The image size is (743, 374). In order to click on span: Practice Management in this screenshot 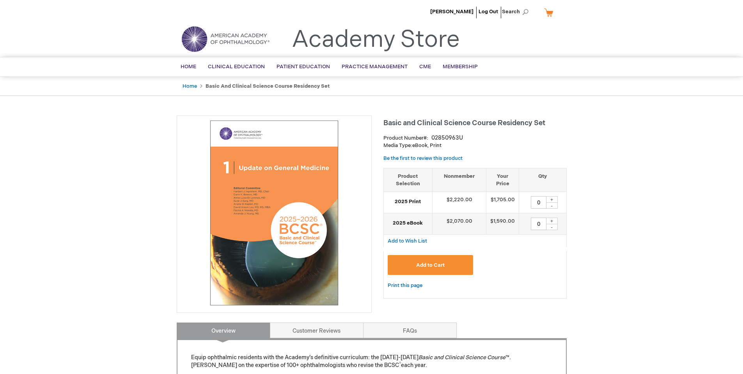, I will do `click(375, 67)`.